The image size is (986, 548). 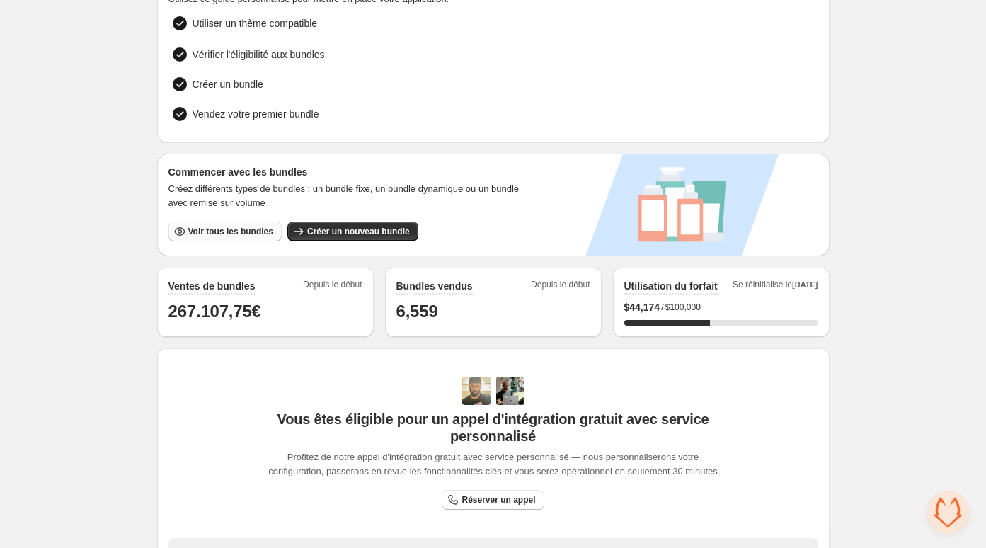 I want to click on span: Vous êtes éligible pour un appel d'intégration gratuit avec service personnalisé, so click(x=492, y=427).